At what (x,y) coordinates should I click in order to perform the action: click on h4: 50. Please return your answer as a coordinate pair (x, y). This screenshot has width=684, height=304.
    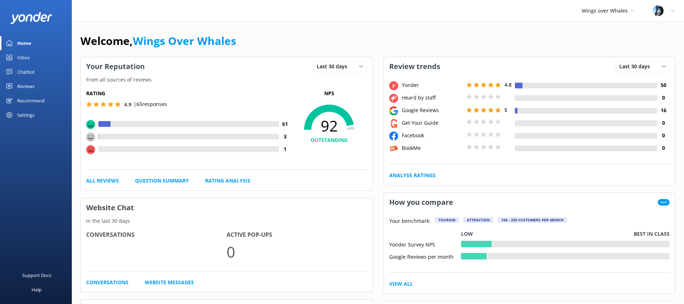
    Looking at the image, I should click on (663, 85).